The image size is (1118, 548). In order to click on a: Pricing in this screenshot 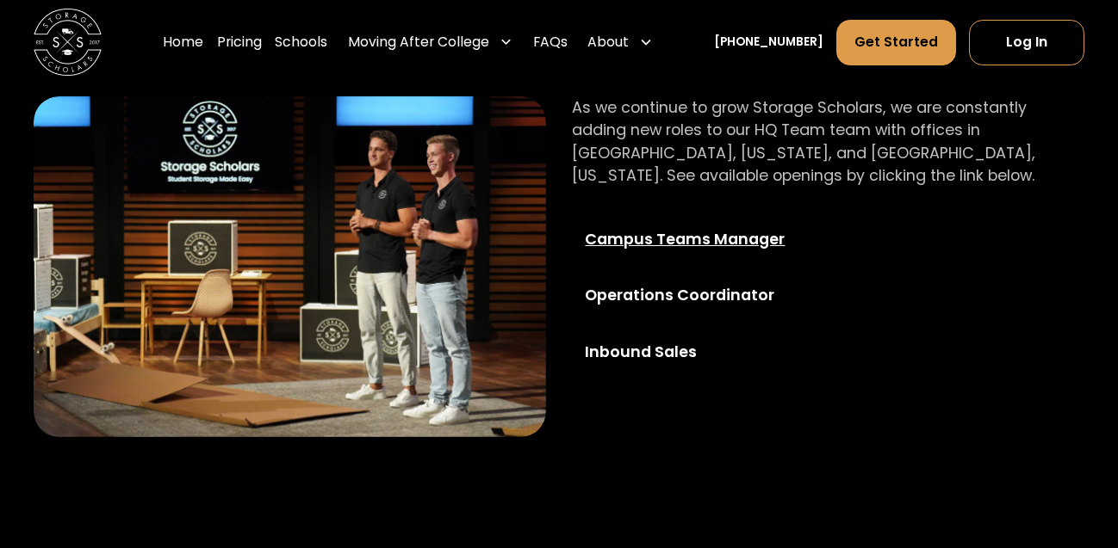, I will do `click(239, 42)`.